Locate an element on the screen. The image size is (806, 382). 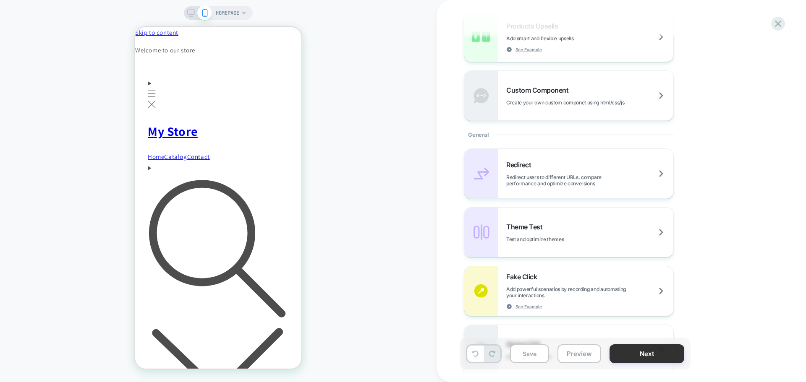
span: Home is located at coordinates (21, 130).